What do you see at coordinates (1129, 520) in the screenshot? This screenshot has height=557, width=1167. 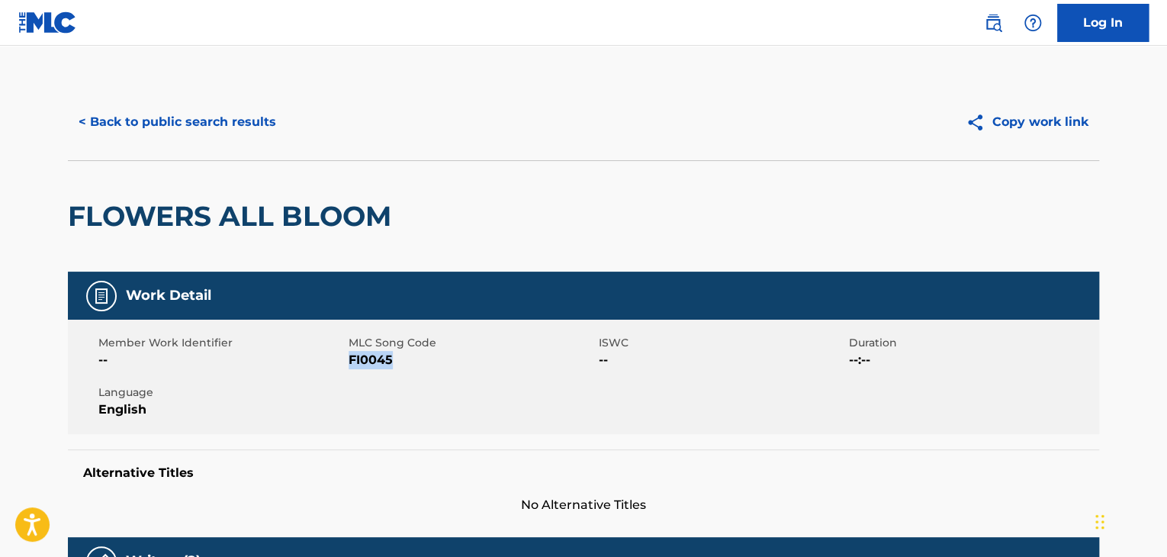 I see `div: Chat Widget` at bounding box center [1129, 520].